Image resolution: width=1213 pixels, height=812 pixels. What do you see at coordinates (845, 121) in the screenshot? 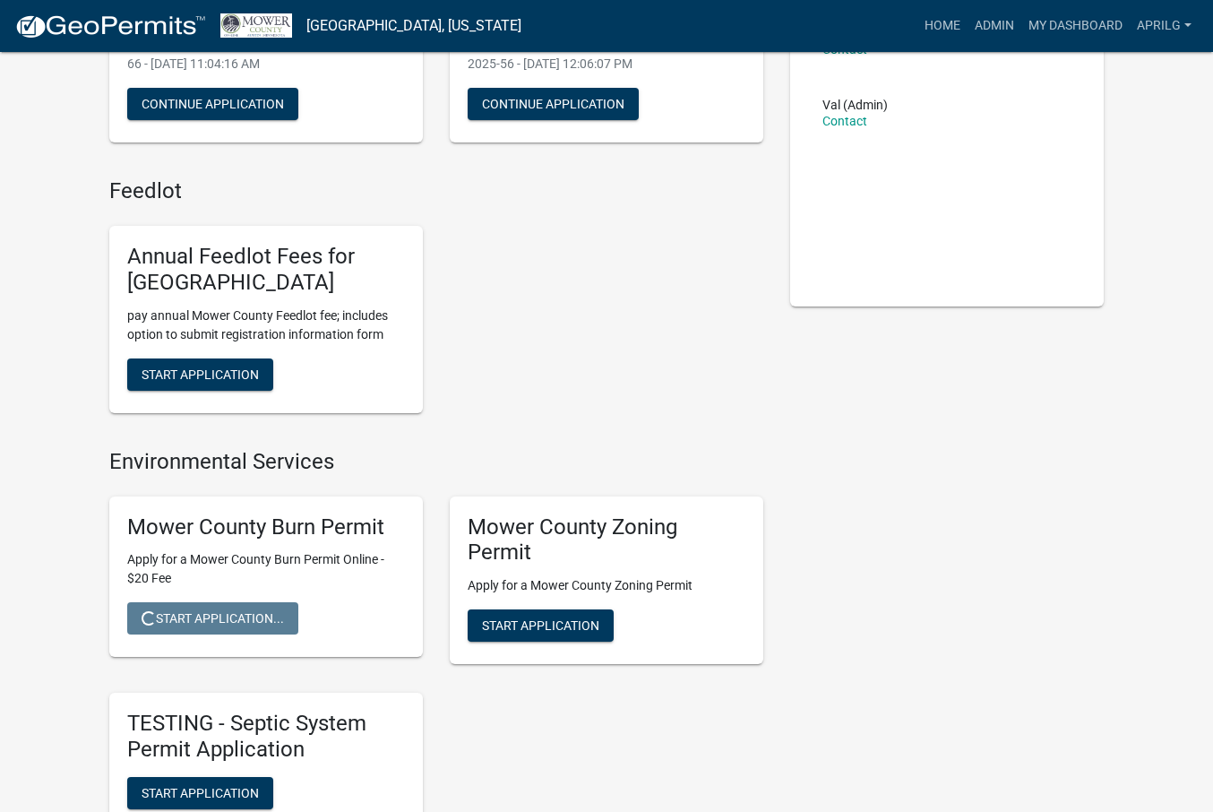
I see `a: Contact` at bounding box center [845, 121].